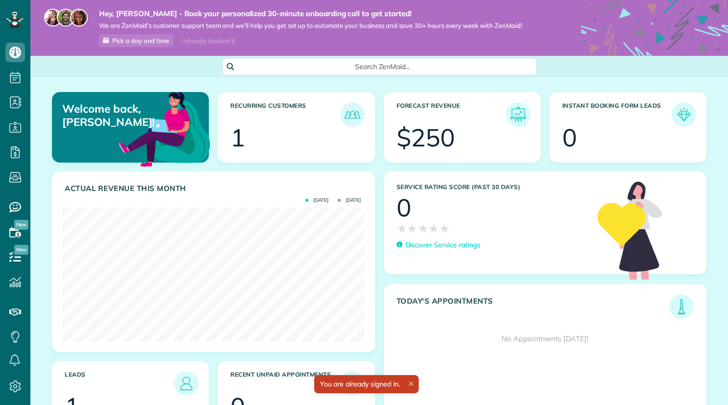  Describe the element at coordinates (119, 384) in the screenshot. I see `h3: Leads` at that location.